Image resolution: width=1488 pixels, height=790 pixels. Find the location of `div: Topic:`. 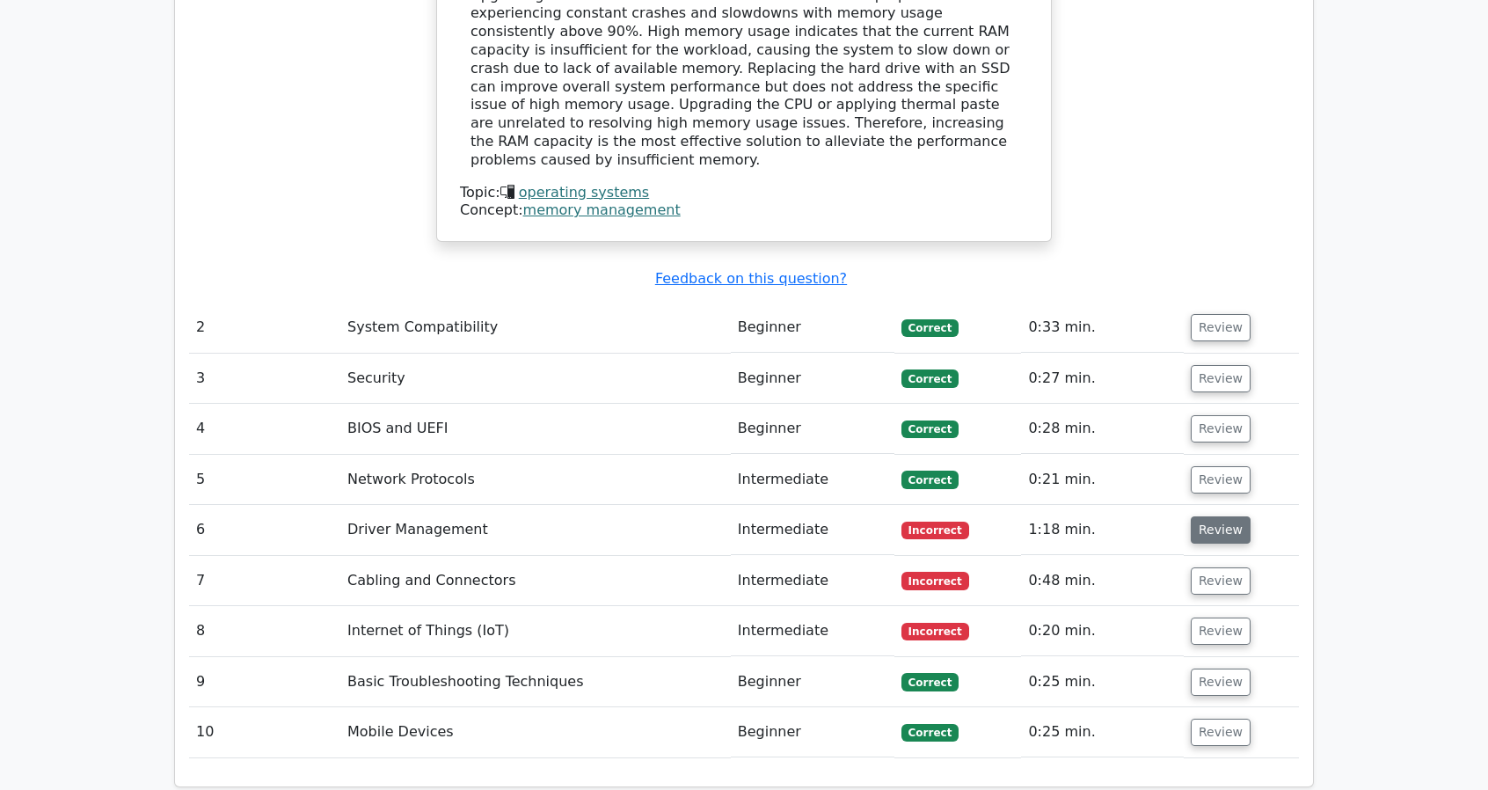

div: Topic: is located at coordinates (744, 193).